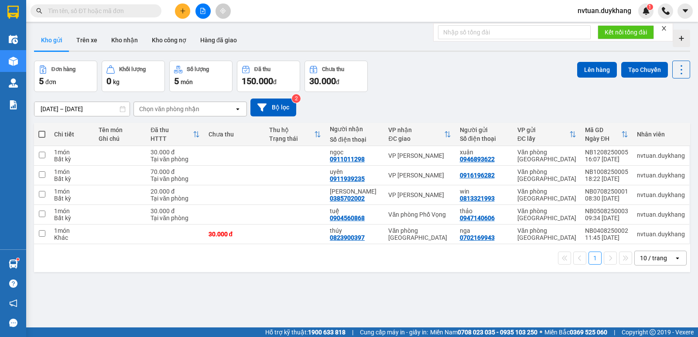  Describe the element at coordinates (176, 81) in the screenshot. I see `span: 5` at that location.